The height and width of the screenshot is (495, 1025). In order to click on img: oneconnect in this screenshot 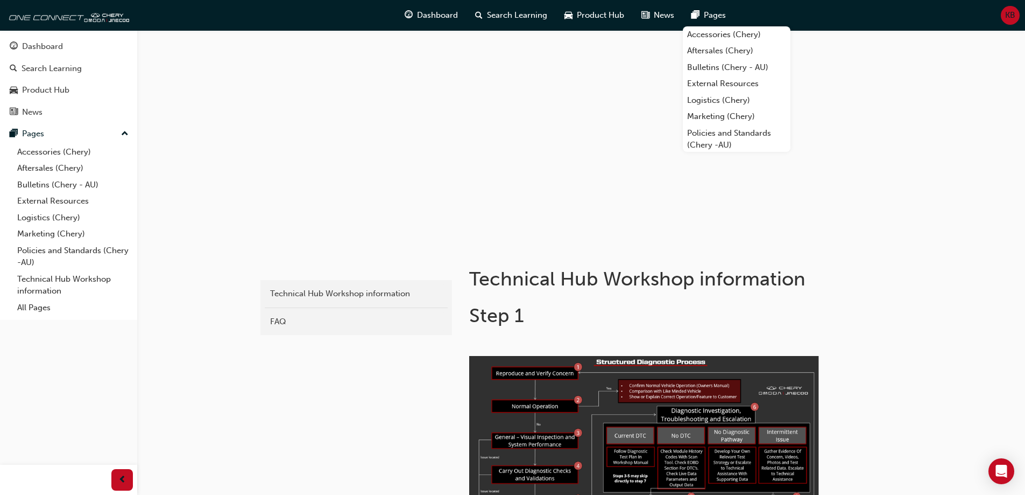, I will do `click(67, 15)`.